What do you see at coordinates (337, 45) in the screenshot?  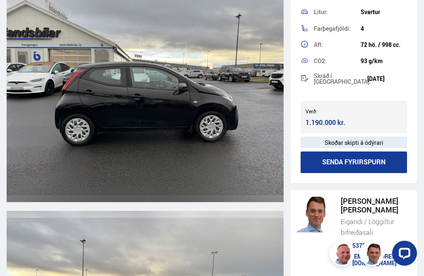 I see `div: Afl:` at bounding box center [337, 45].